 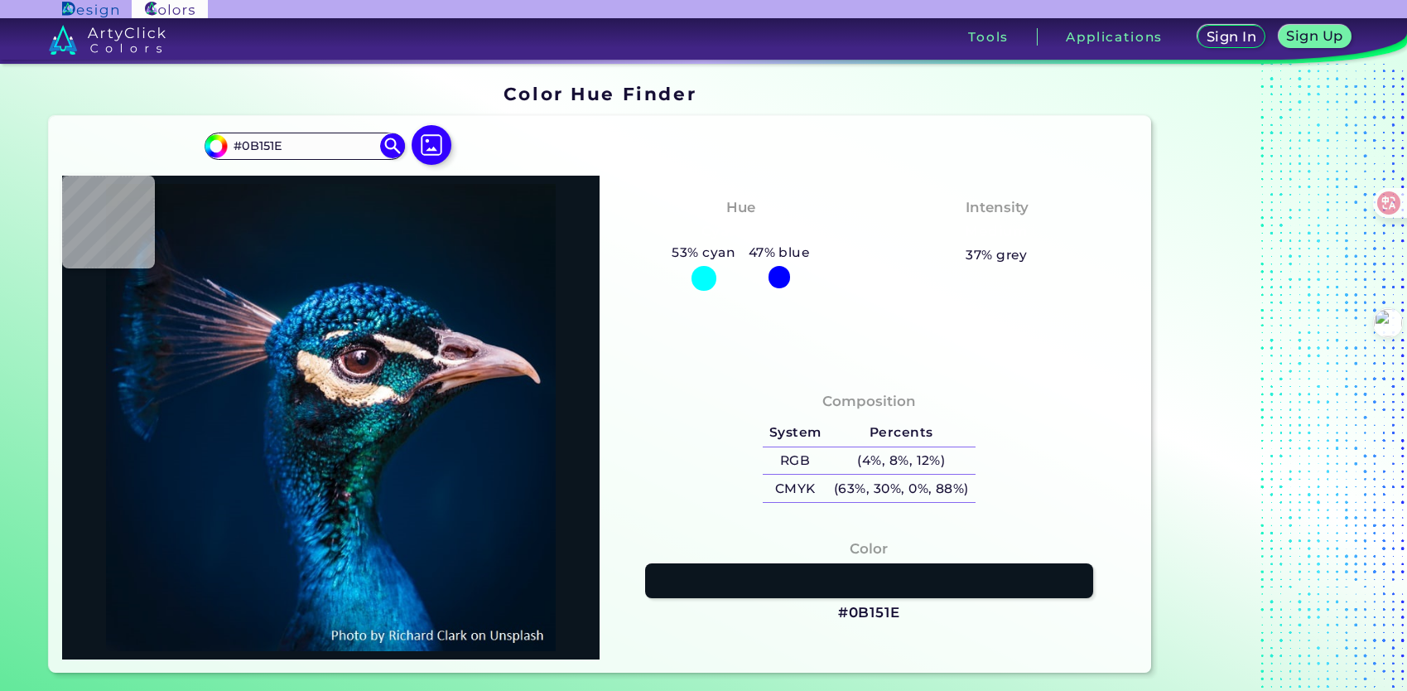 I want to click on h3: Tools, so click(x=988, y=36).